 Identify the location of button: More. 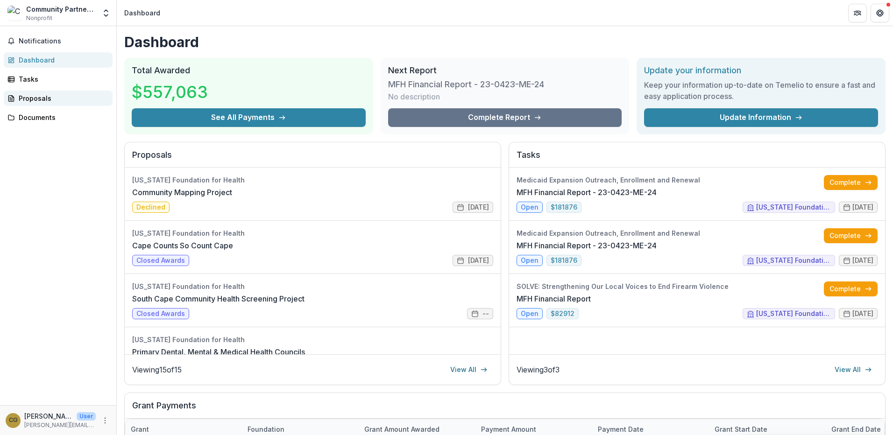
(105, 421).